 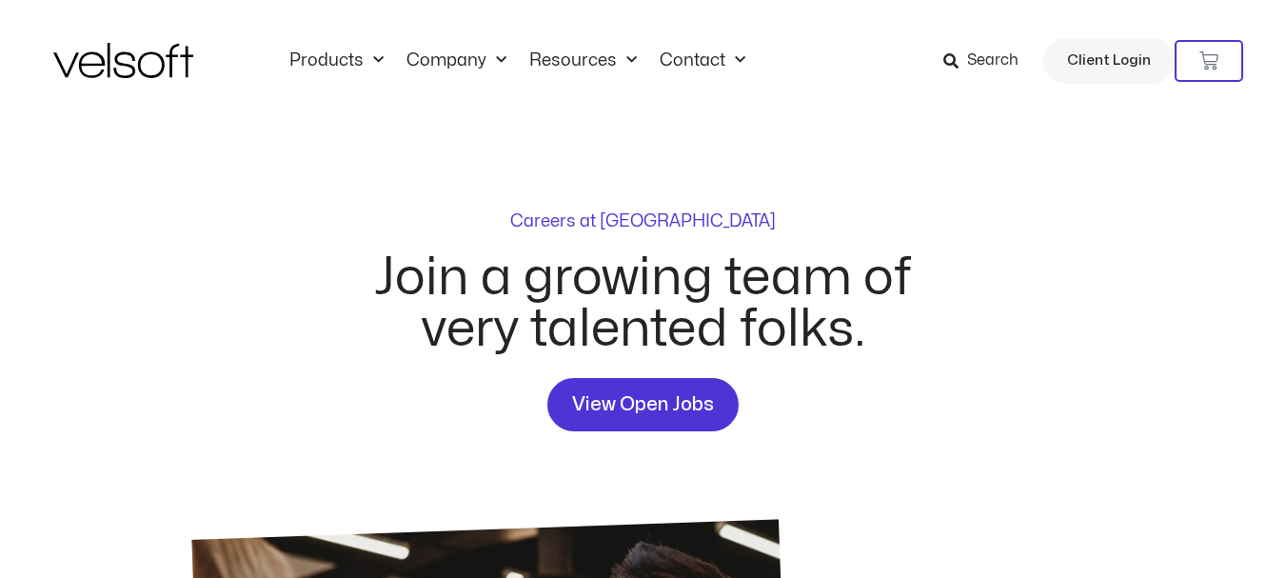 I want to click on a: CompanyMenu Toggle, so click(x=456, y=61).